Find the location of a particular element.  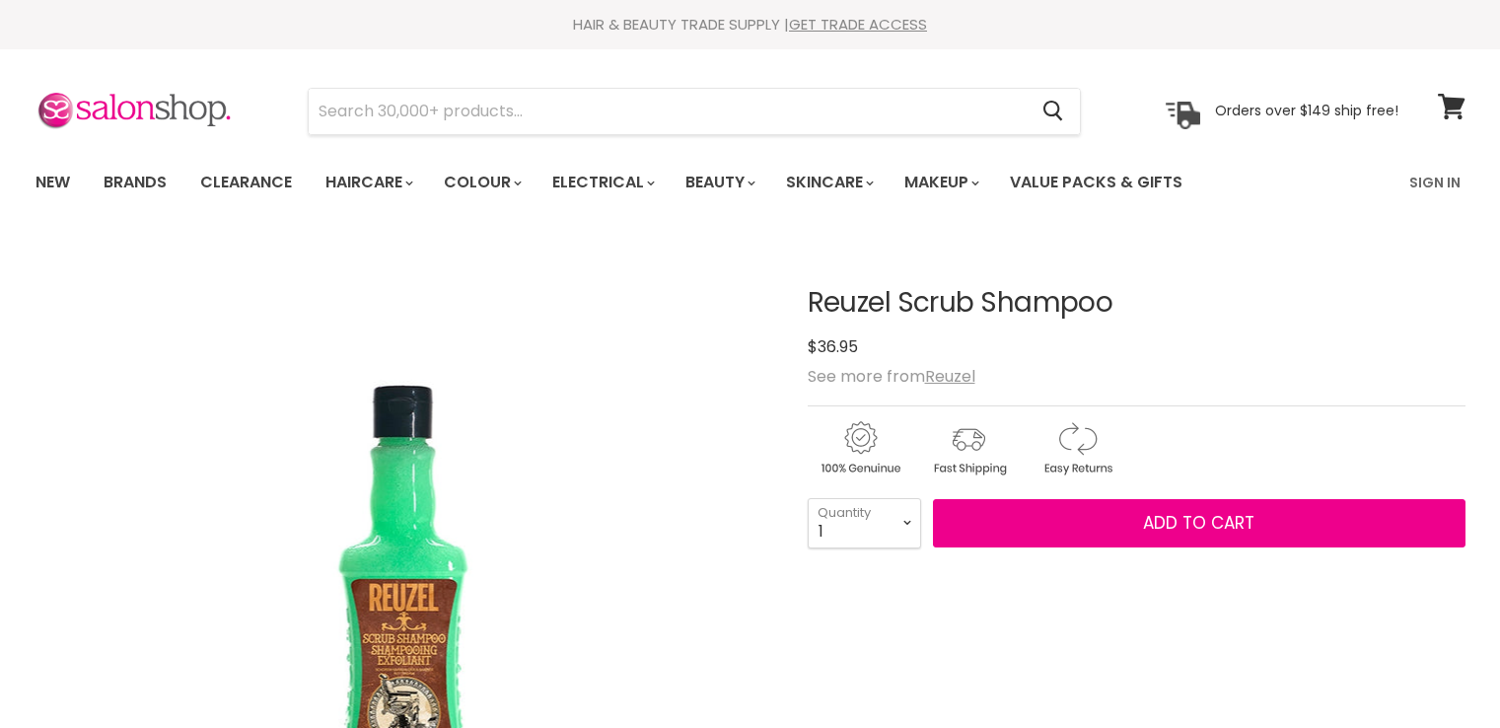

a: Skincare is located at coordinates (829, 182).